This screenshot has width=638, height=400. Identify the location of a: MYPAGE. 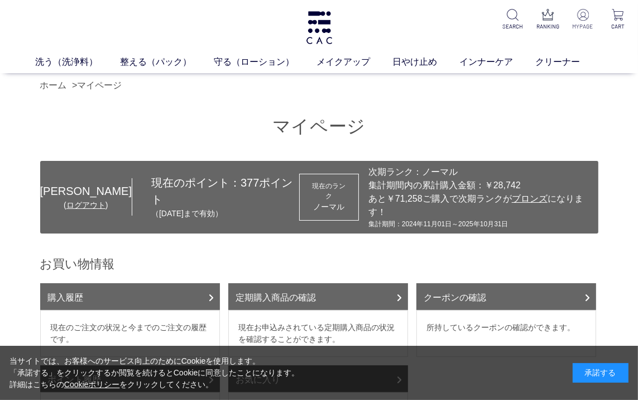
(583, 20).